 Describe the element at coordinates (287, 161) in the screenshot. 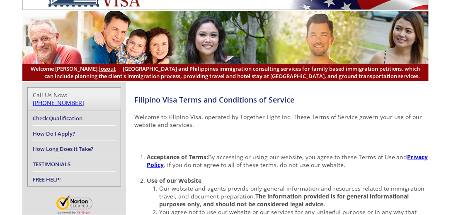

I see `a: Privacy Policy` at that location.